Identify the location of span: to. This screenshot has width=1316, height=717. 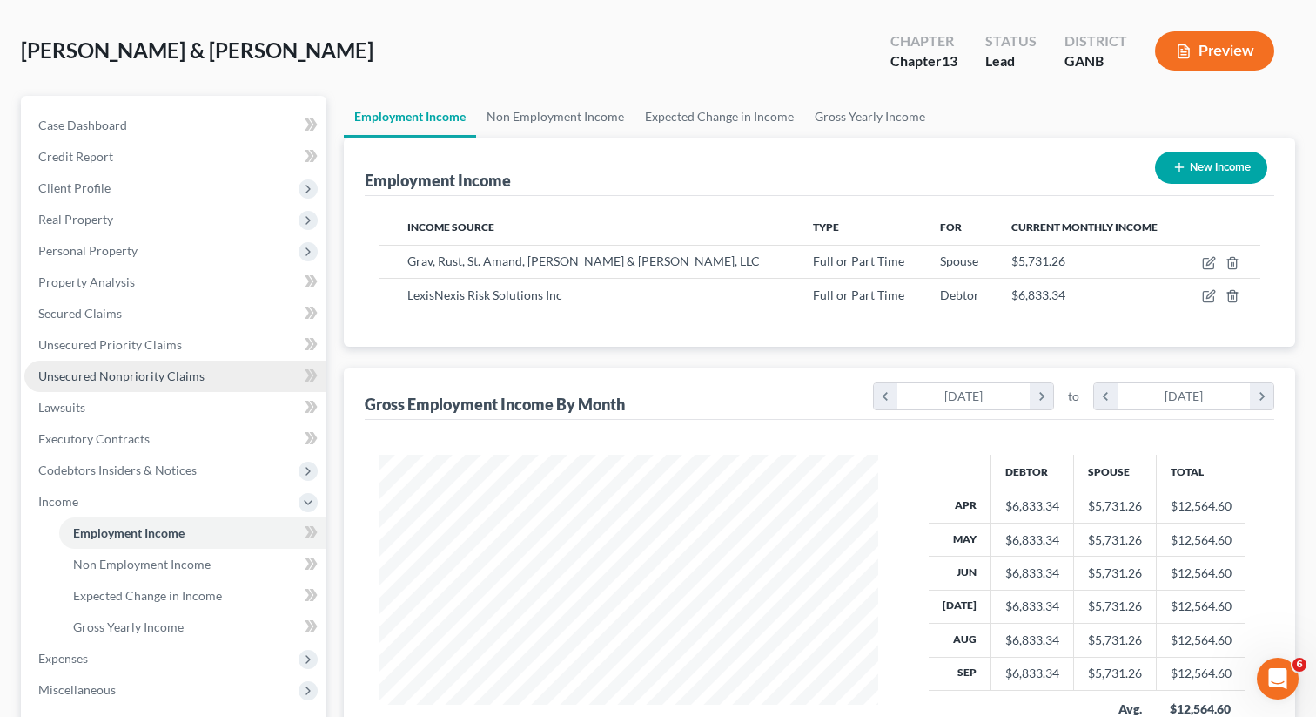
(1074, 396).